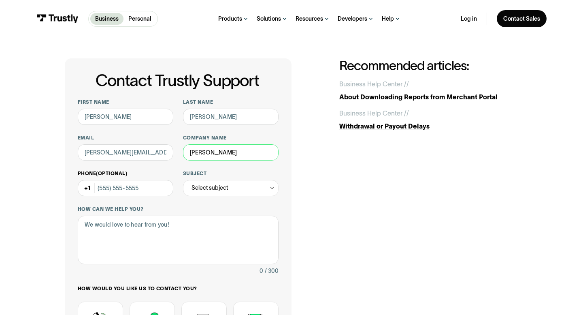 This screenshot has height=315, width=583. Describe the element at coordinates (269, 19) in the screenshot. I see `div: Solutions` at that location.